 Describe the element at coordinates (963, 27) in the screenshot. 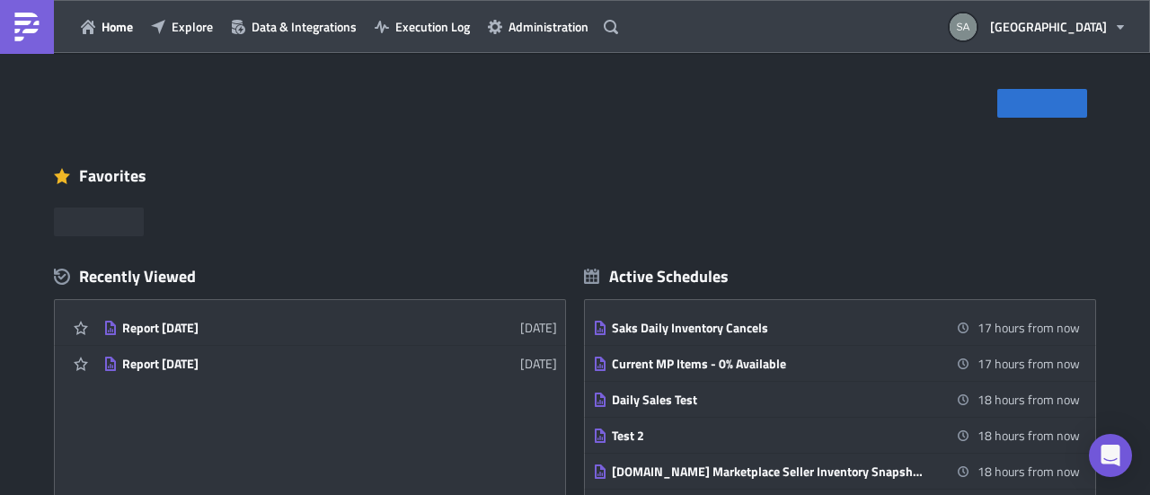

I see `img: Avatar` at that location.